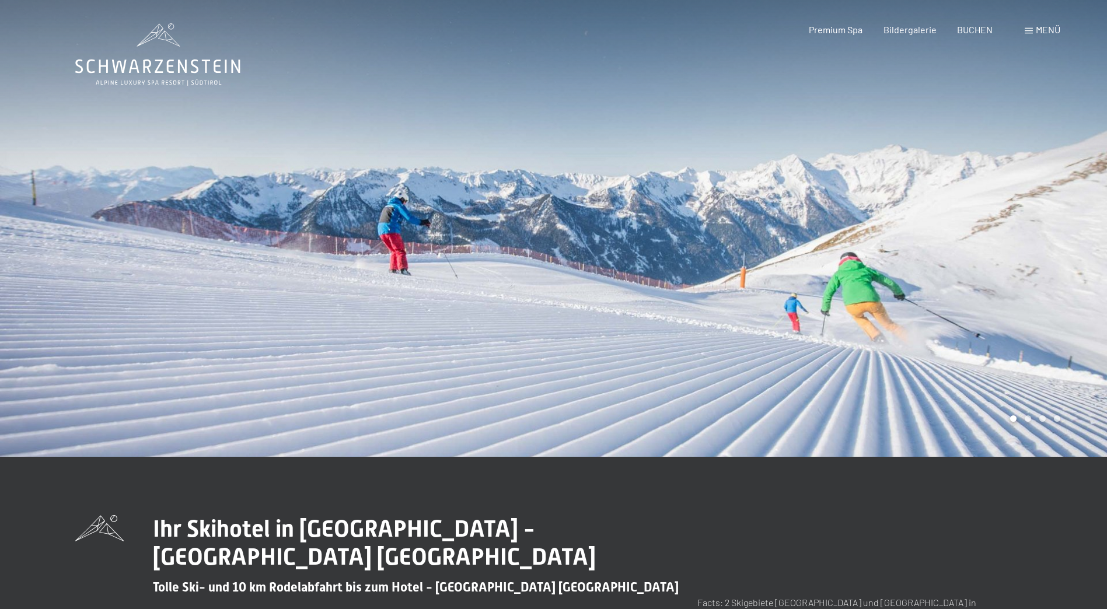  What do you see at coordinates (974, 29) in the screenshot?
I see `a: BUCHEN` at bounding box center [974, 29].